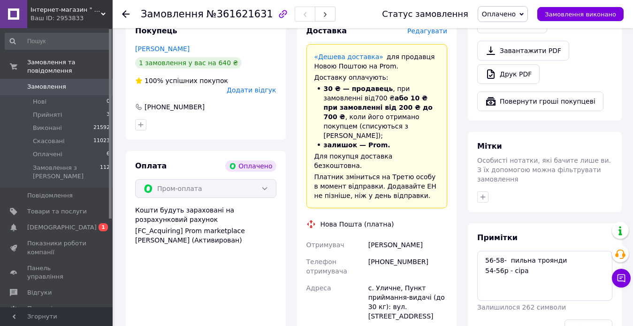  I want to click on span: Нові, so click(39, 102).